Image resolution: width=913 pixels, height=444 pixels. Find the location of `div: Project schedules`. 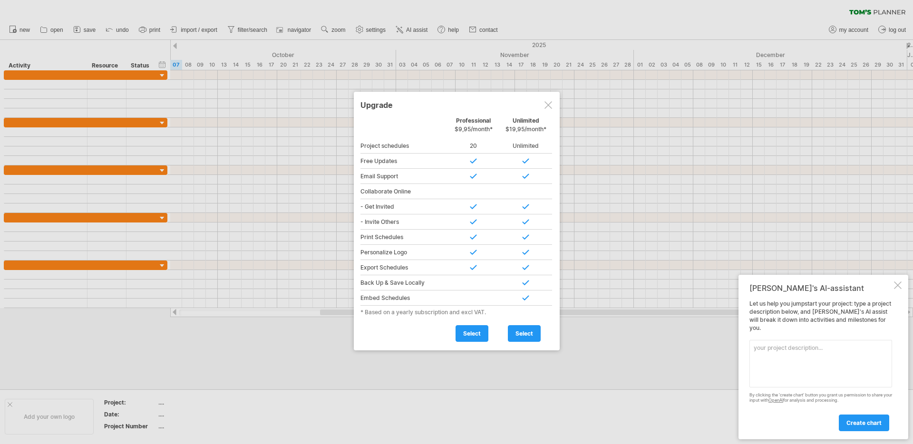

div: Project schedules is located at coordinates (404, 146).